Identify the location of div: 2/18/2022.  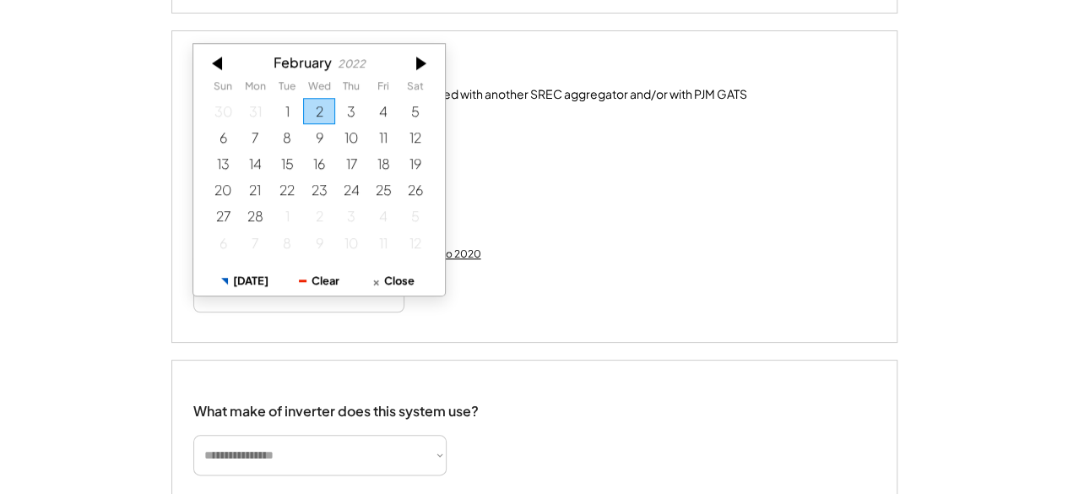
(383, 163).